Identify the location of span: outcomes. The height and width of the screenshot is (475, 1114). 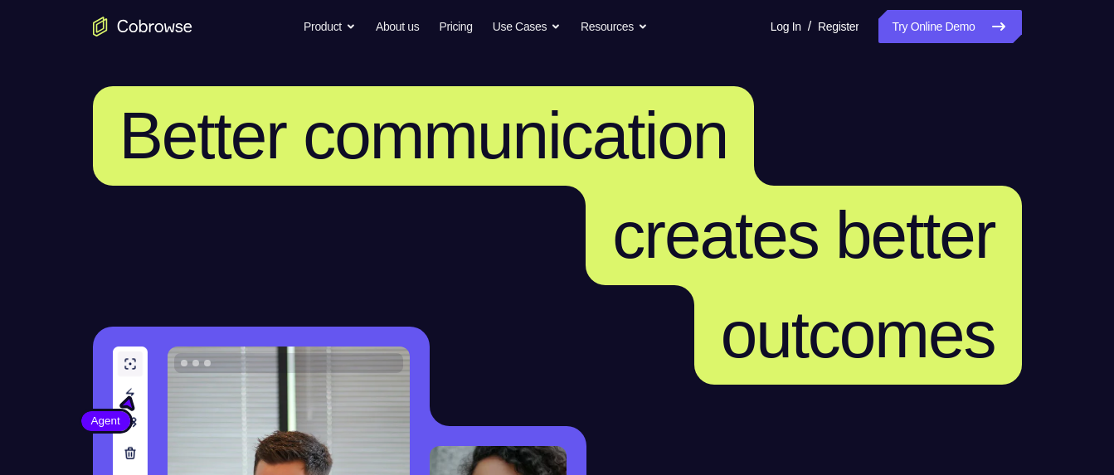
(858, 334).